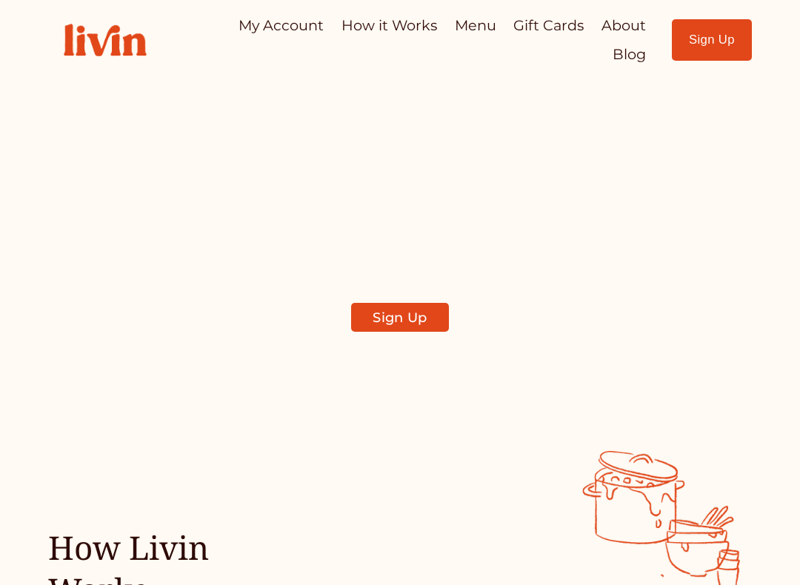 The image size is (800, 585). What do you see at coordinates (400, 175) in the screenshot?
I see `span: Take Back Your Evenings` at bounding box center [400, 175].